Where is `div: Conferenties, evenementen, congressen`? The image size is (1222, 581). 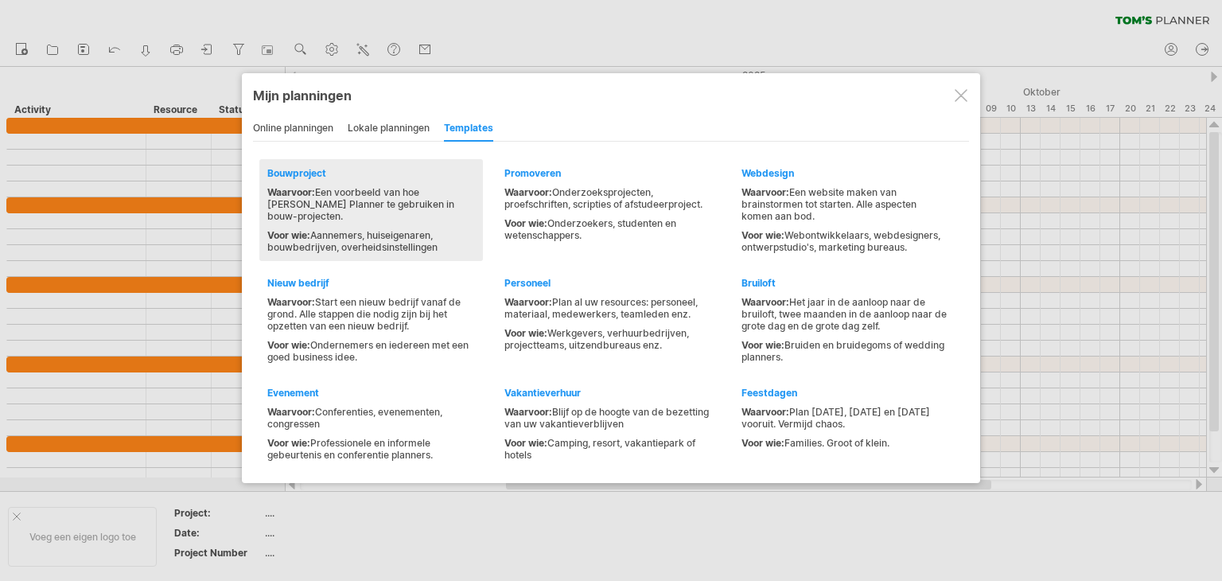
div: Conferenties, evenementen, congressen is located at coordinates (371, 418).